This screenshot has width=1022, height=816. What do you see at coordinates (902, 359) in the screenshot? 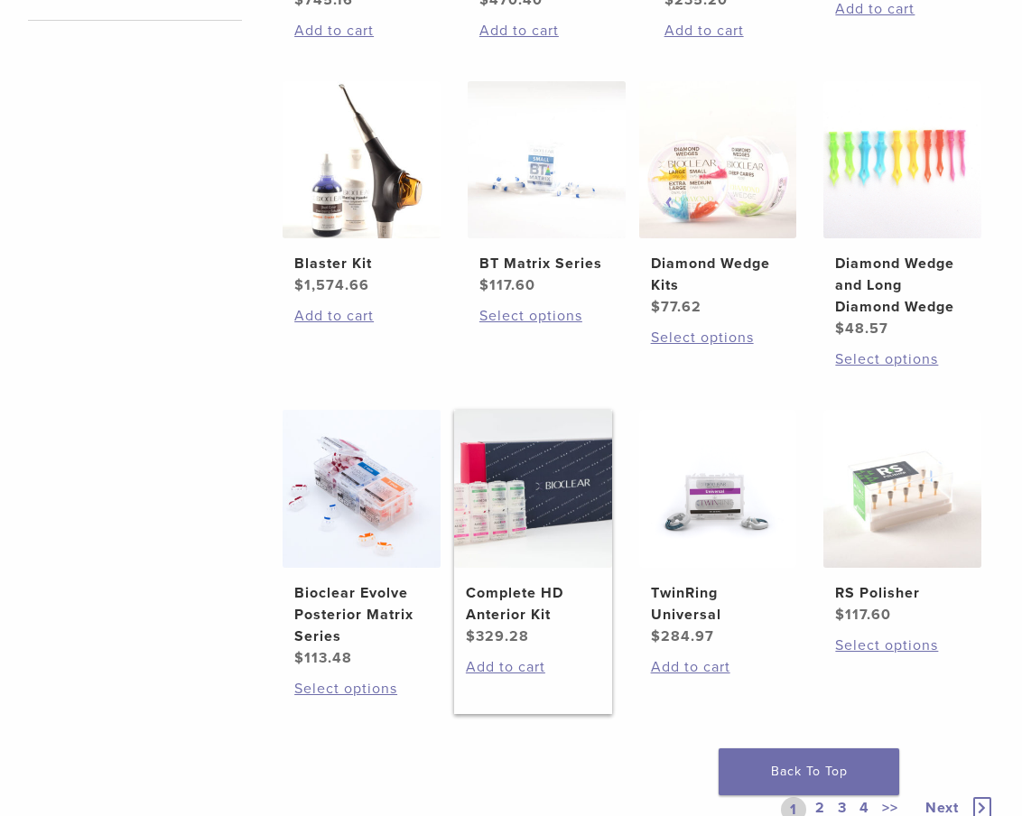
I see `a: Select options for “Diamond Wedge and Long Diamond Wedge”` at bounding box center [902, 359].